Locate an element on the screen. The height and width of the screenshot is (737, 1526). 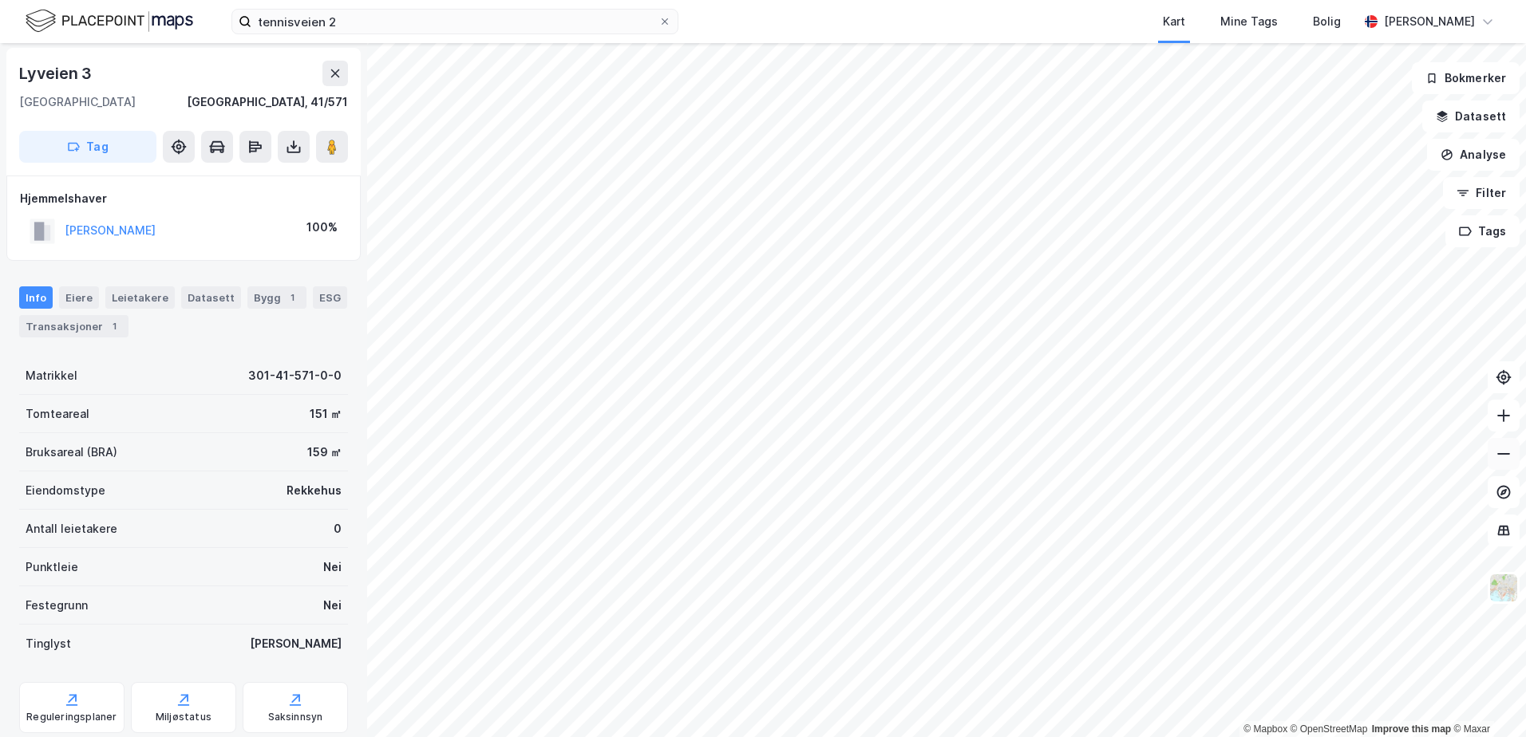
div: Reguleringsplaner is located at coordinates (71, 717).